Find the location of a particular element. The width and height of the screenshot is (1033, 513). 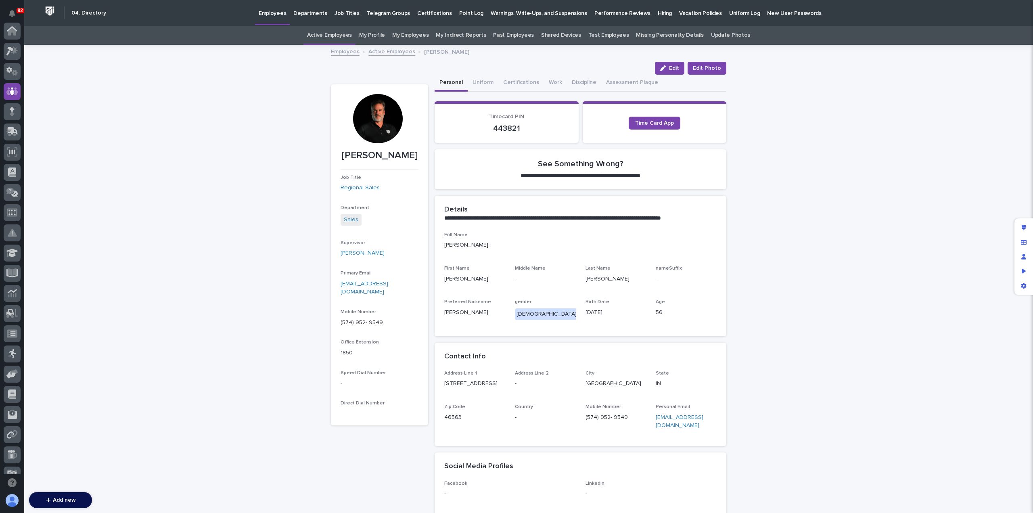

button: Notifications is located at coordinates (12, 13).